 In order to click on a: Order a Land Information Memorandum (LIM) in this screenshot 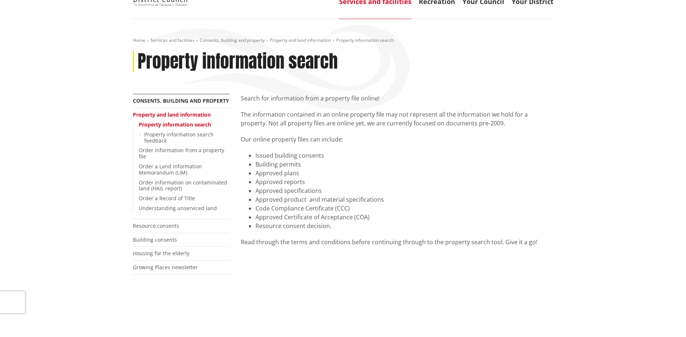, I will do `click(170, 170)`.